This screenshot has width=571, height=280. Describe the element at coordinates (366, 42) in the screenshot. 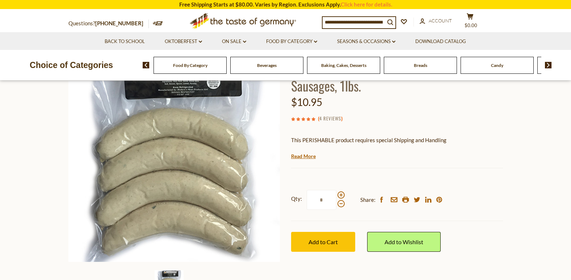

I see `a: Seasons & Occasions` at that location.